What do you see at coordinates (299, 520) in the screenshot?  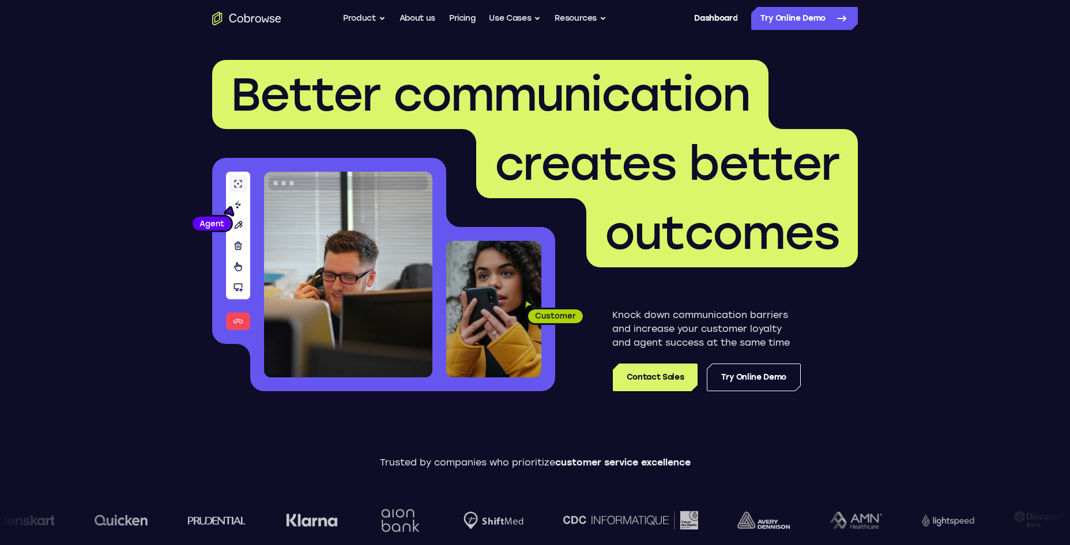 I see `img: Klarna` at bounding box center [299, 520].